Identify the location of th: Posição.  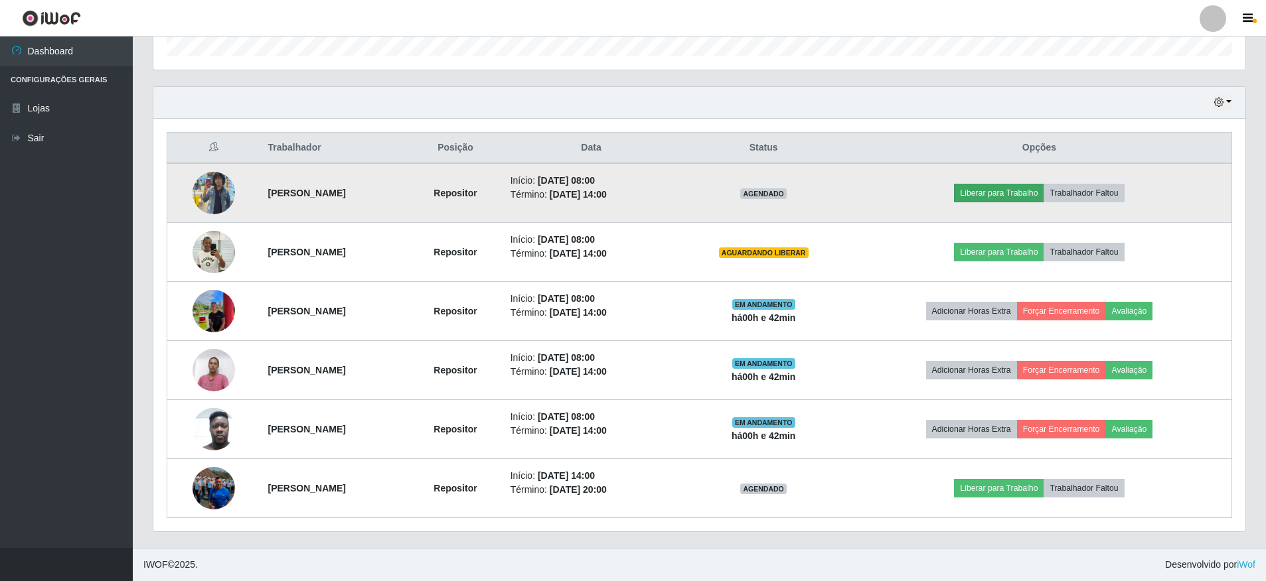
(455, 148).